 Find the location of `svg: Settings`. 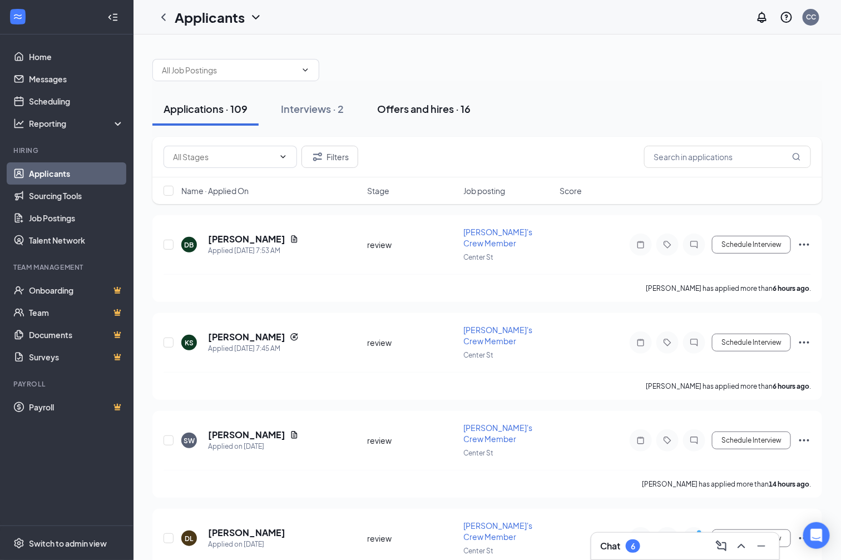

svg: Settings is located at coordinates (19, 543).